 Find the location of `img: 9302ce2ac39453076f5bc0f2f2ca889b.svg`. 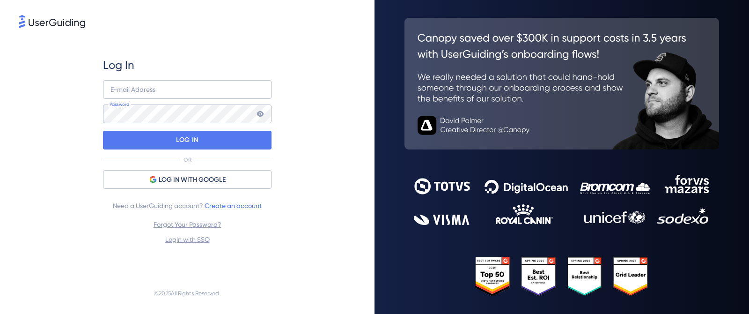

img: 9302ce2ac39453076f5bc0f2f2ca889b.svg is located at coordinates (562, 200).